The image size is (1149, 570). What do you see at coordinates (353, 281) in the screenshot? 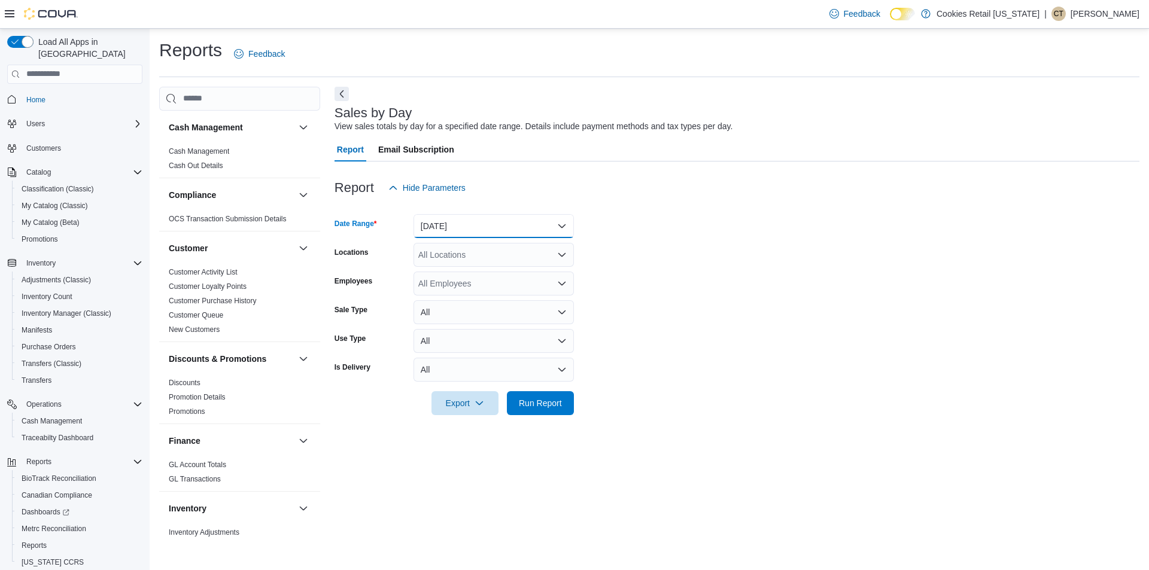
I see `label: Employees` at bounding box center [353, 281].